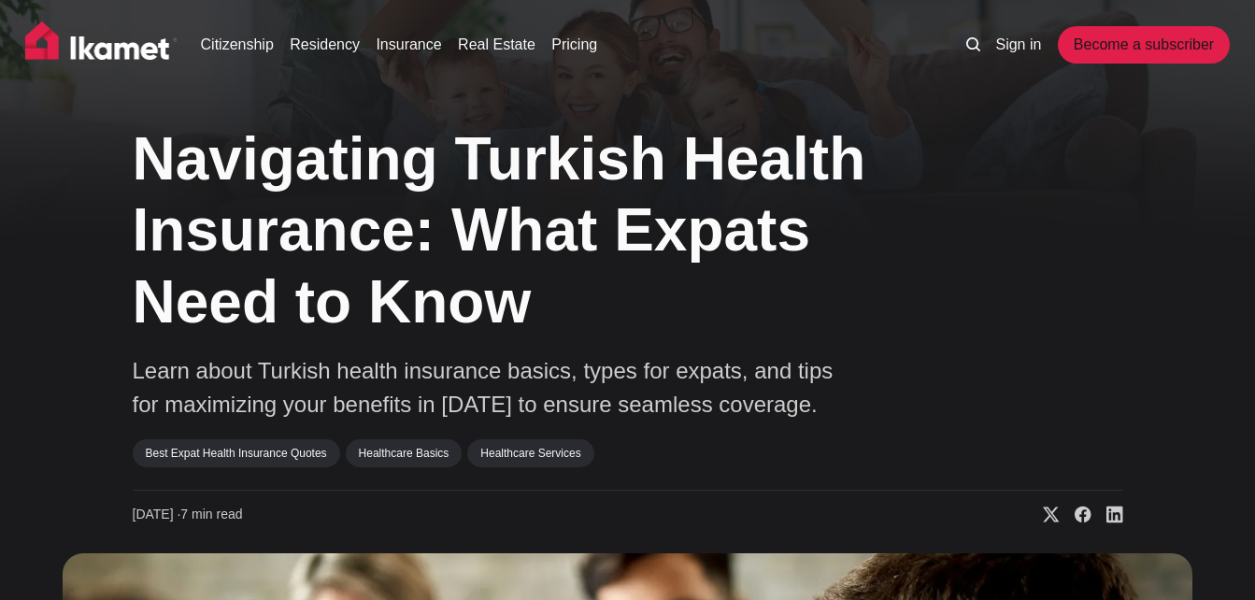 This screenshot has width=1255, height=600. What do you see at coordinates (237, 45) in the screenshot?
I see `a: Citizenship` at bounding box center [237, 45].